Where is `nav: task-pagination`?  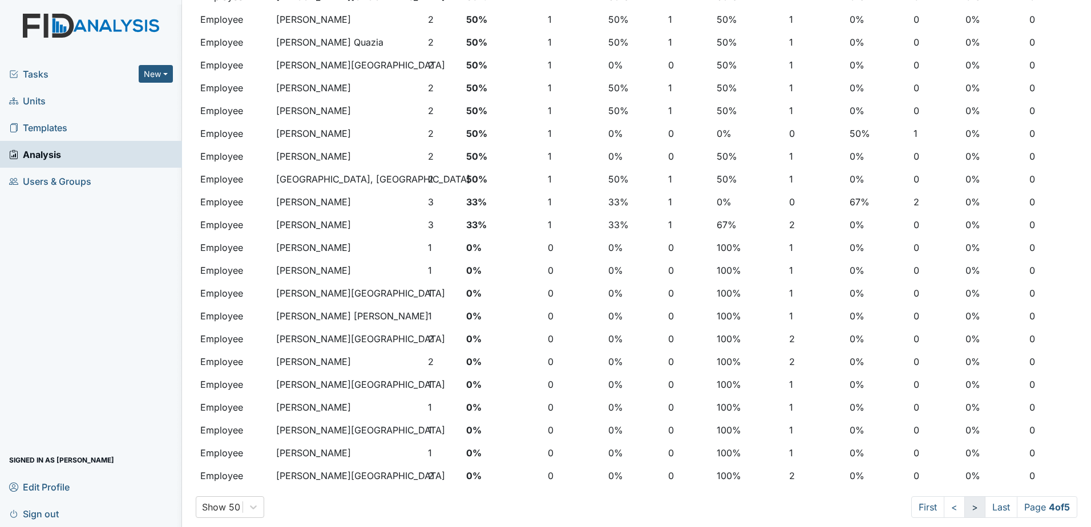 nav: task-pagination is located at coordinates (994, 507).